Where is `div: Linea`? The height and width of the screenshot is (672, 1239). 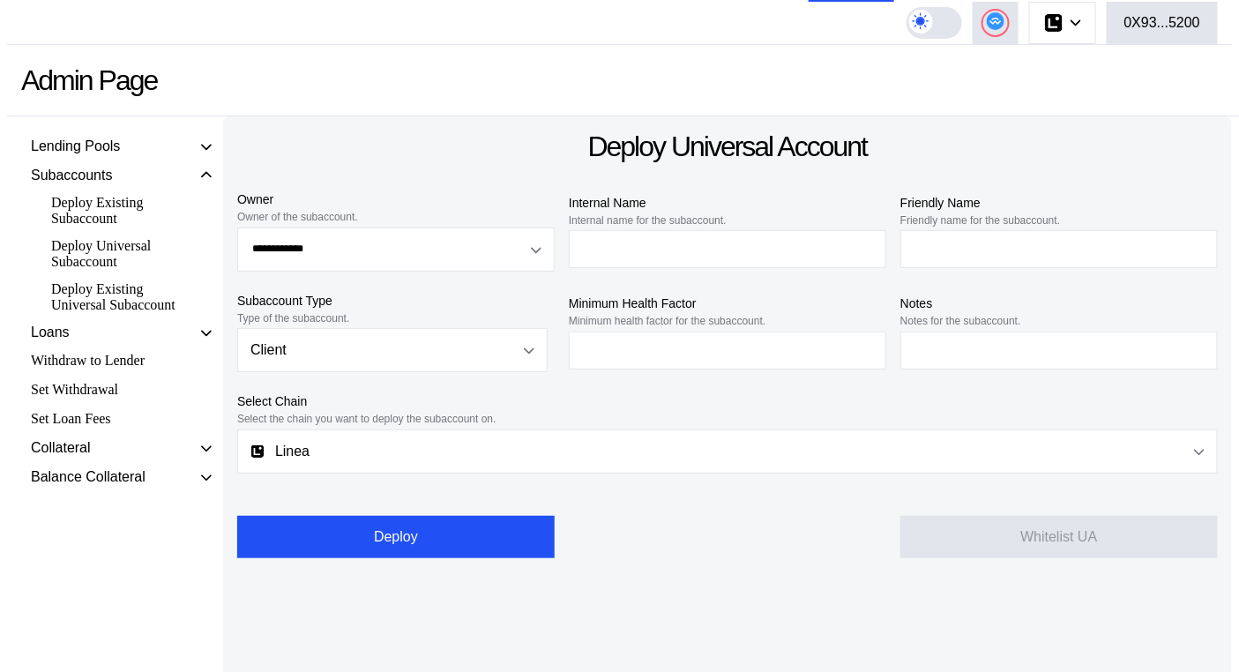 div: Linea is located at coordinates (675, 452).